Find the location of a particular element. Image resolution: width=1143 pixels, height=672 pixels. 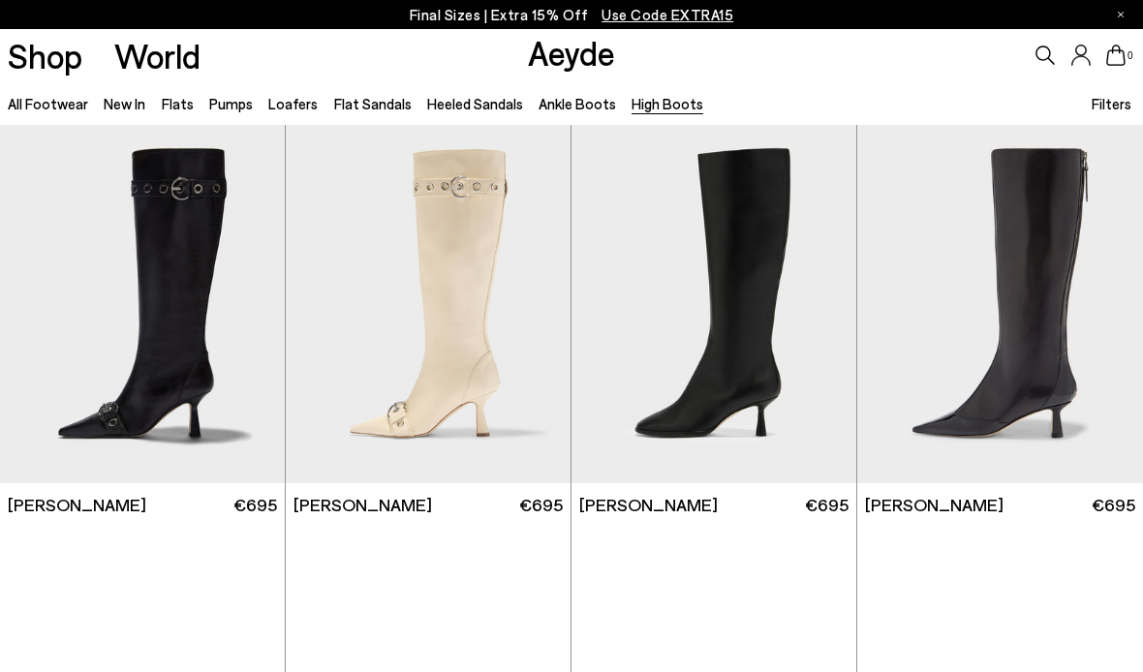

a: Ankle Boots is located at coordinates (577, 104).